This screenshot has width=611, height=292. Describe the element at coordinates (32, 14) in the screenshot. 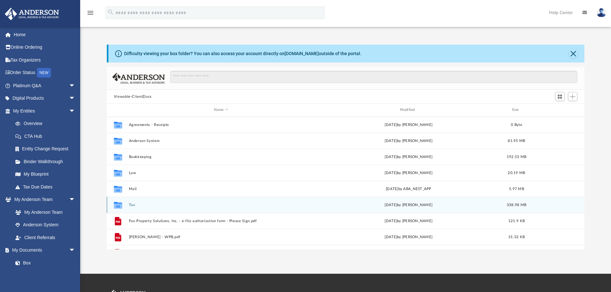

I see `img: Anderson Advisors Platinum Portal` at that location.